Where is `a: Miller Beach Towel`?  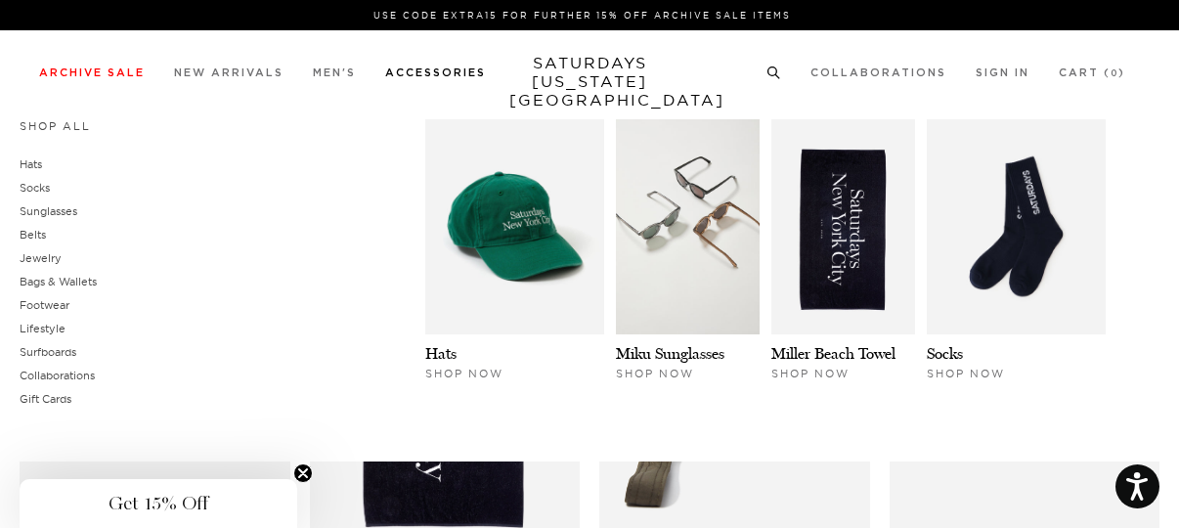 a: Miller Beach Towel is located at coordinates (833, 353).